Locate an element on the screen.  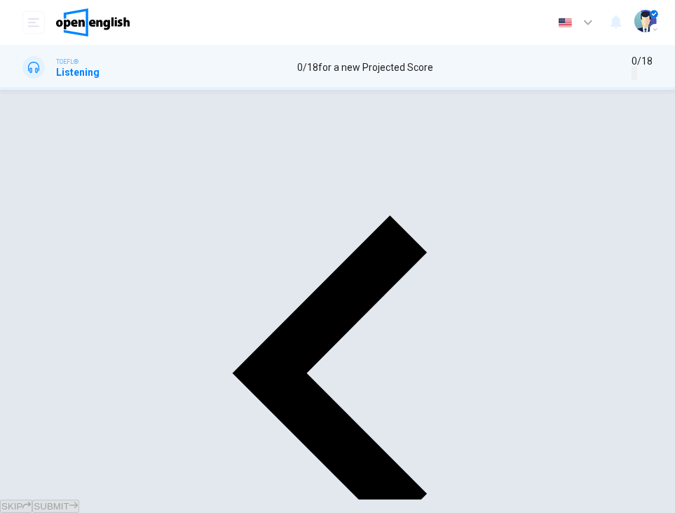
span: SUBMIT is located at coordinates (51, 506).